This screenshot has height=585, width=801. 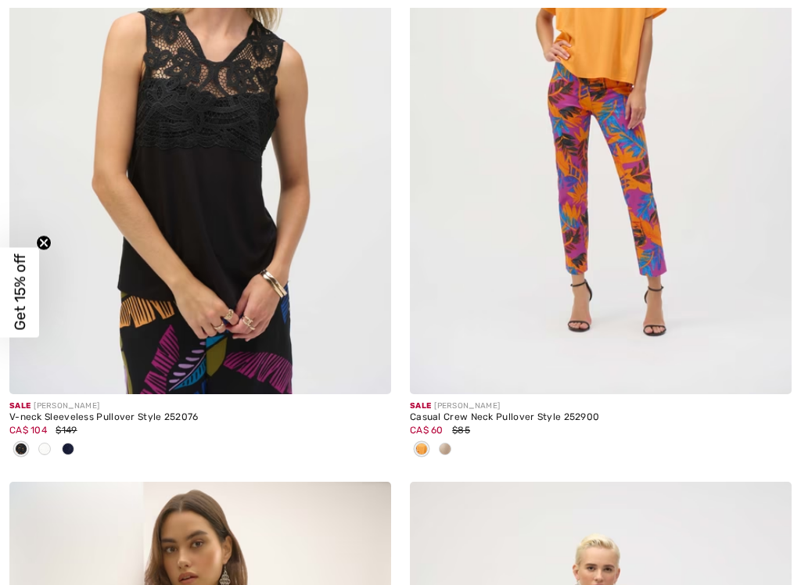 What do you see at coordinates (200, 418) in the screenshot?
I see `div: V-neck Sleeveless Pullover Style 252076` at bounding box center [200, 418].